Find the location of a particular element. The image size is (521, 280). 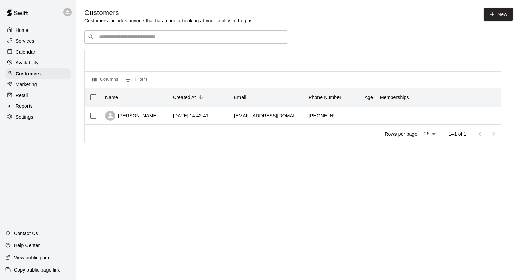

div: 2025-08-13 14:42:41 is located at coordinates (191, 116).